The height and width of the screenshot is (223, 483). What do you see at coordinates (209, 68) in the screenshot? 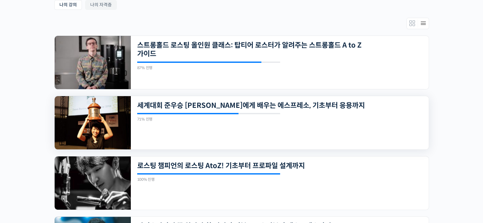
I see `div: 87% 진행` at bounding box center [209, 68].